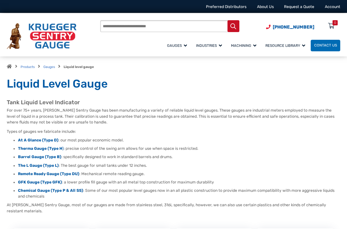 Image resolution: width=347 pixels, height=229 pixels. Describe the element at coordinates (40, 157) in the screenshot. I see `a: Barrel Gauge (Type B)` at that location.